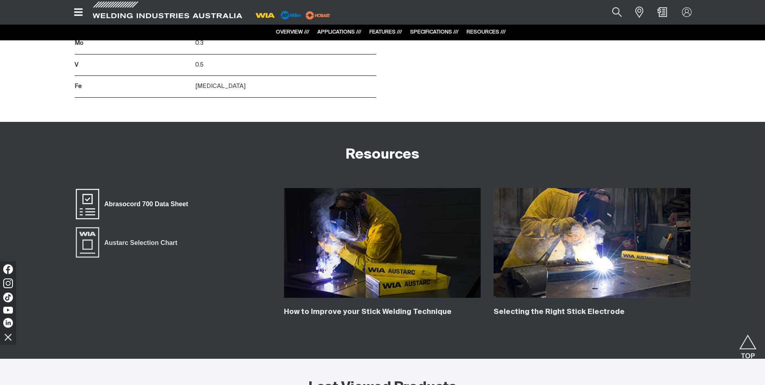 This screenshot has width=765, height=385. What do you see at coordinates (129, 242) in the screenshot?
I see `a: Austarc Selection Chart` at bounding box center [129, 242].